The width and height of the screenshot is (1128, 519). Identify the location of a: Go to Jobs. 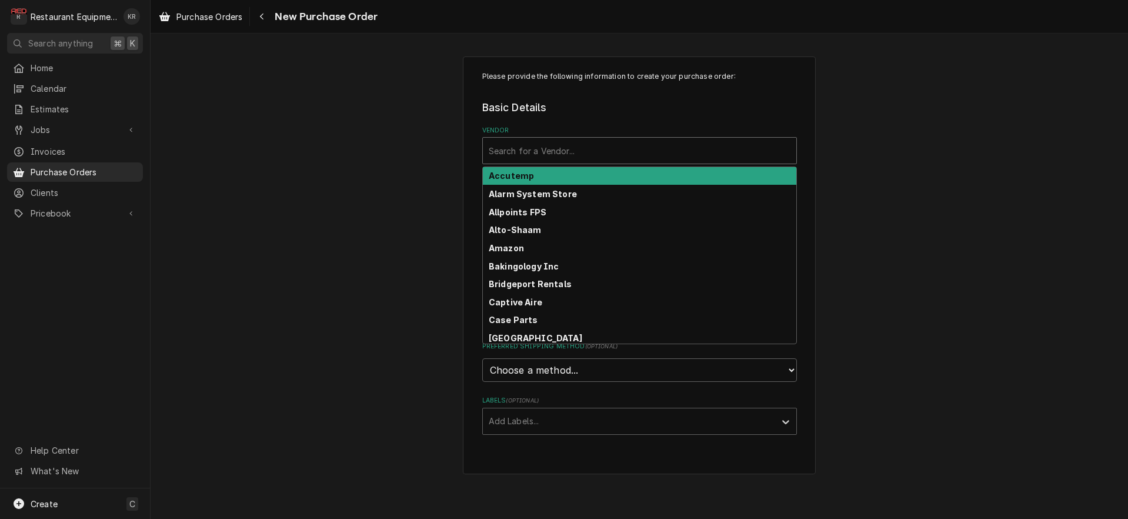
(75, 129).